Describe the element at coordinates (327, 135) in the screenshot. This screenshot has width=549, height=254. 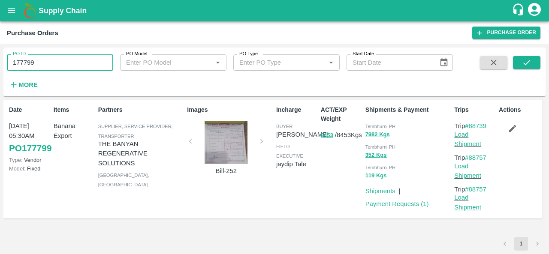
I see `button: 8453` at that location.